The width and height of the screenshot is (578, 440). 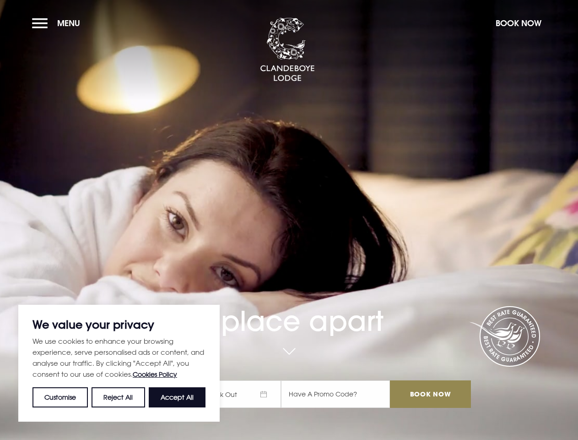 What do you see at coordinates (519, 23) in the screenshot?
I see `button: Book Now` at bounding box center [519, 23].